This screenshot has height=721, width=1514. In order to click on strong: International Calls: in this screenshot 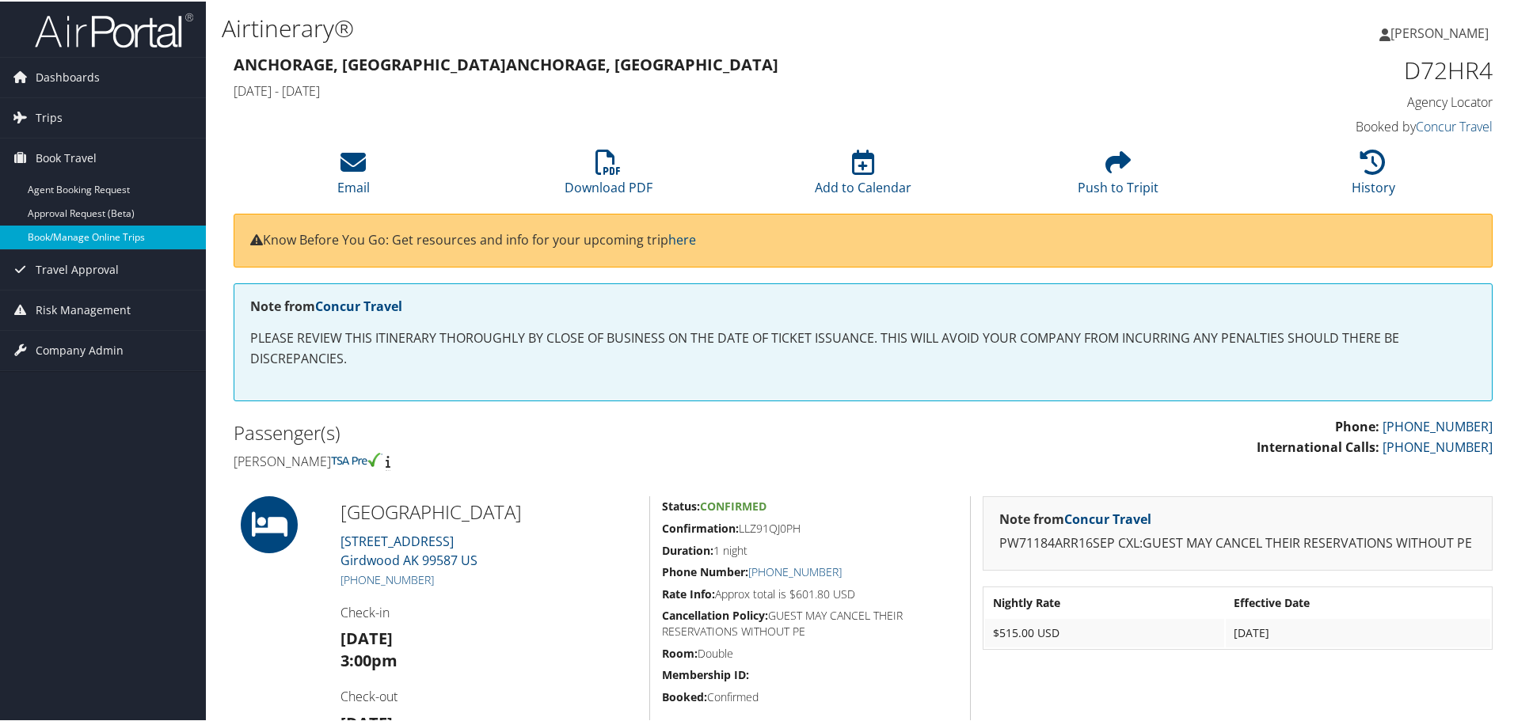, I will do `click(1317, 446)`.